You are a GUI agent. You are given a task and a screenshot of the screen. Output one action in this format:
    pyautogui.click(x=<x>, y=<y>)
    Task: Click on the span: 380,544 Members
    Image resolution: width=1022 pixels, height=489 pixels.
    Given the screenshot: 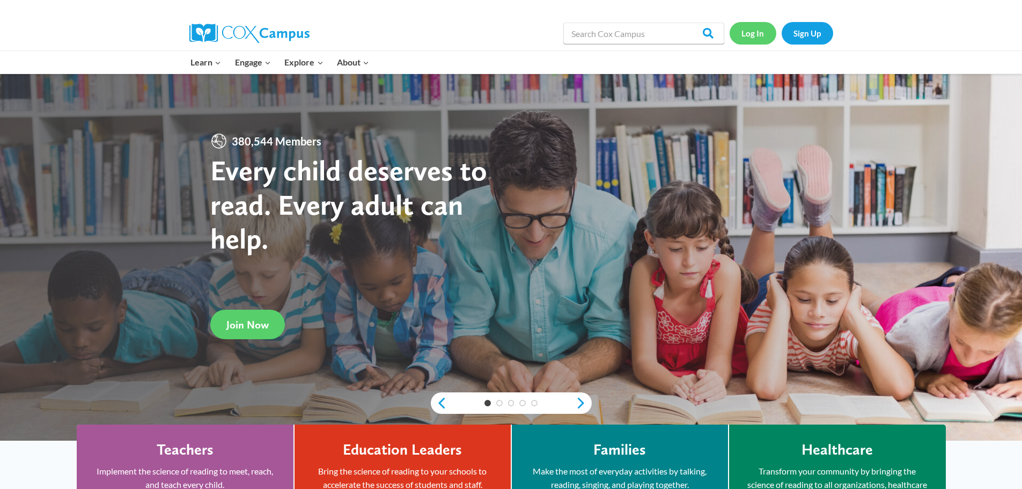 What is the action you would take?
    pyautogui.click(x=276, y=141)
    